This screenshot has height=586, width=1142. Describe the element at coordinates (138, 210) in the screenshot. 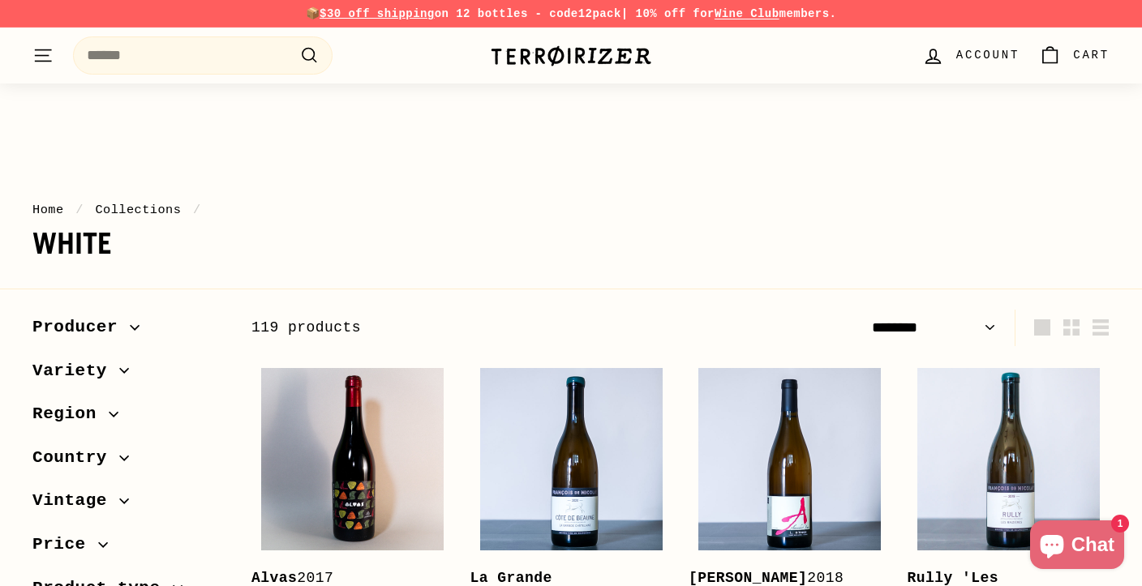

I see `a: Collections` at that location.